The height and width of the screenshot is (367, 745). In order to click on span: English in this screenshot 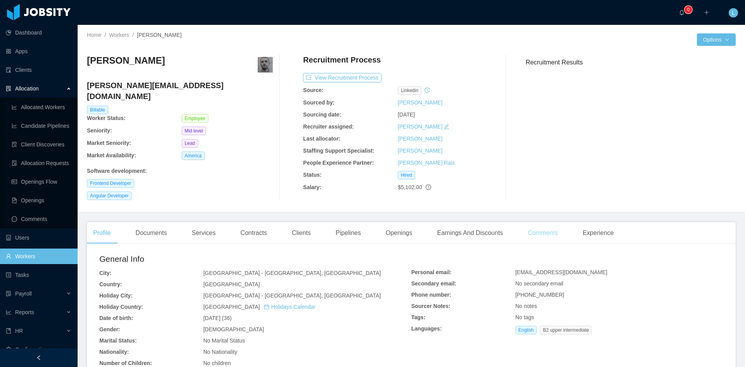, I will do `click(526, 330)`.